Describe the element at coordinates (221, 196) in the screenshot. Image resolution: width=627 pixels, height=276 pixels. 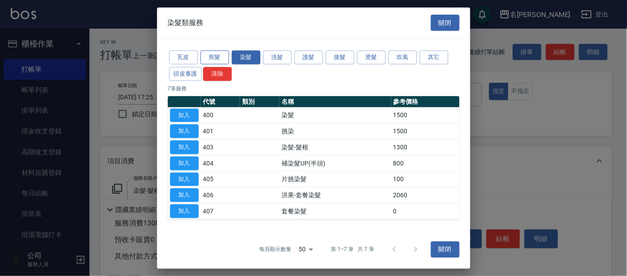
I see `td: 406` at that location.